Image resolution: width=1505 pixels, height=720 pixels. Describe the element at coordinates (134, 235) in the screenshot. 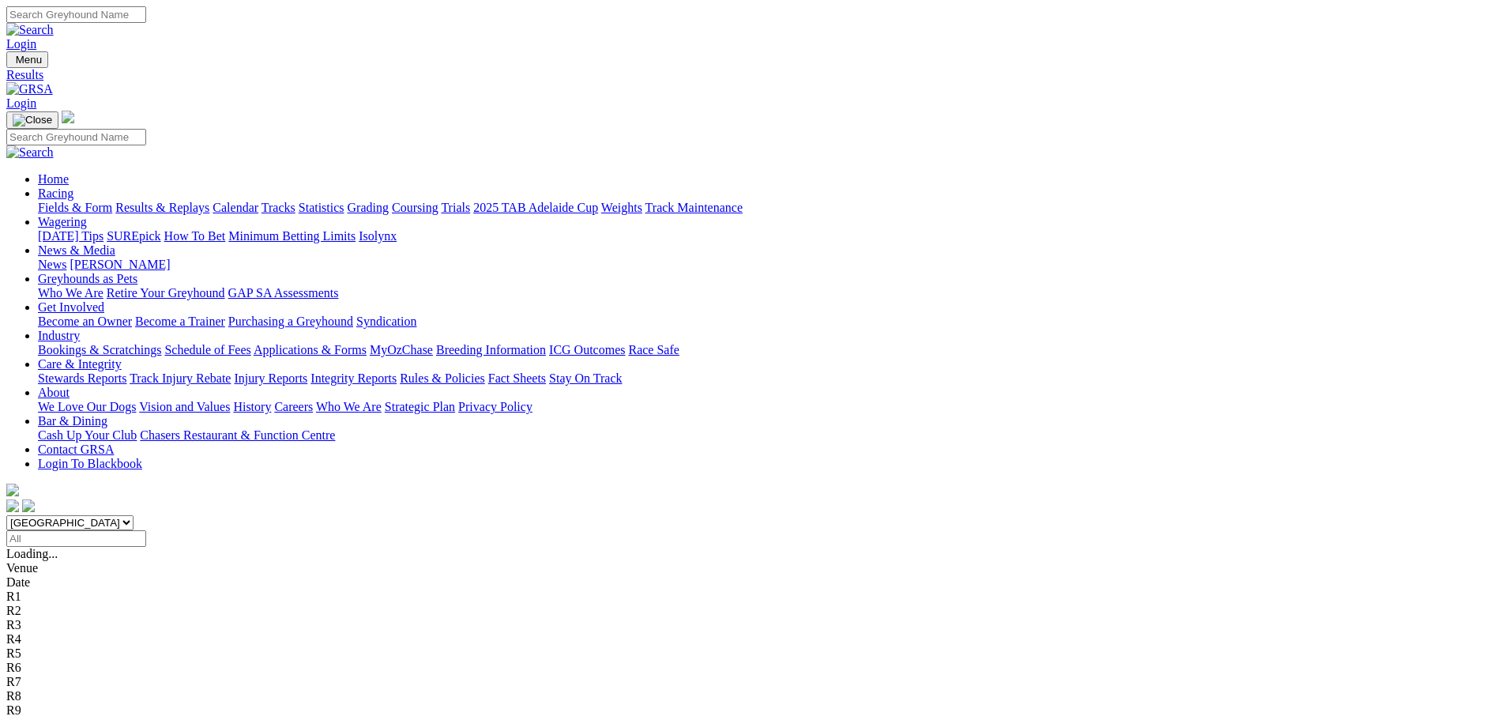

I see `a: SUREpick` at that location.